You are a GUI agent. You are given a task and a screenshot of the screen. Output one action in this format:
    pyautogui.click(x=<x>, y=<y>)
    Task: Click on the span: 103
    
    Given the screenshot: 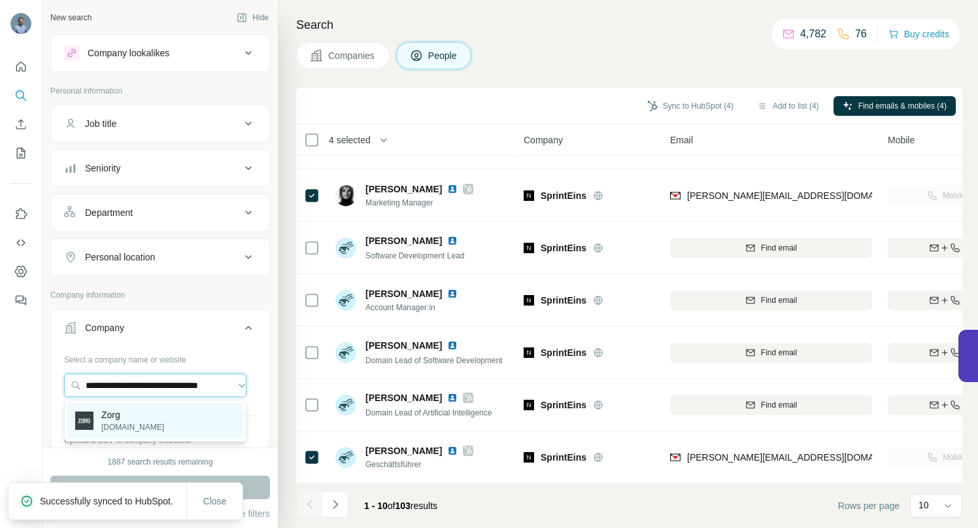 What is the action you would take?
    pyautogui.click(x=403, y=505)
    